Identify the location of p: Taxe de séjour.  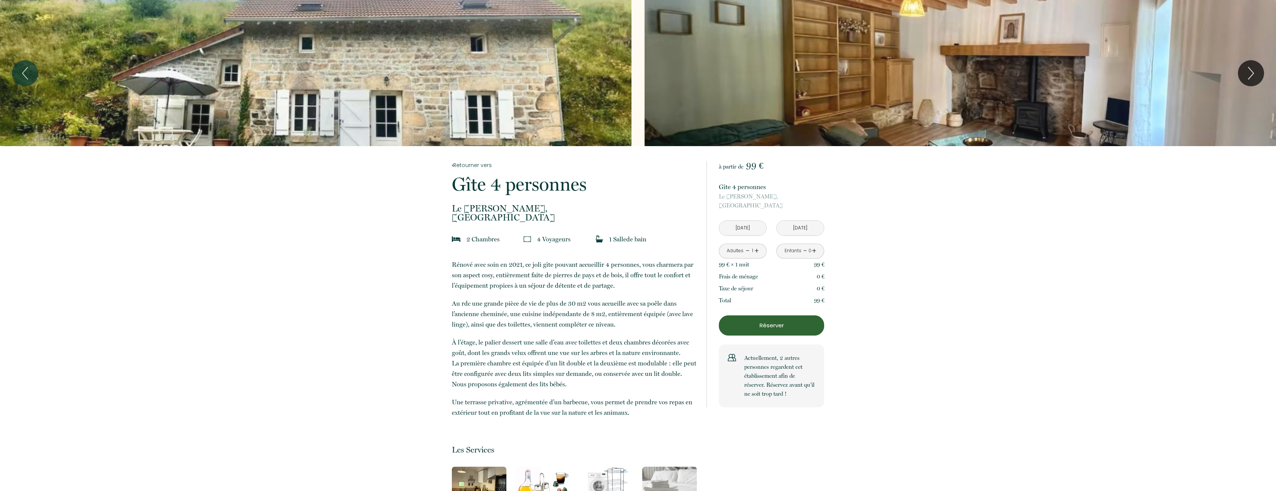
(736, 288).